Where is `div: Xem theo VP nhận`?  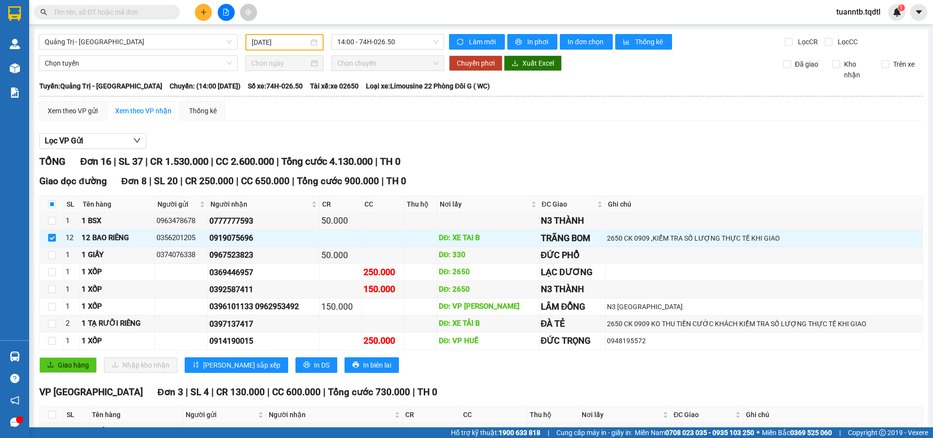 div: Xem theo VP nhận is located at coordinates (143, 111).